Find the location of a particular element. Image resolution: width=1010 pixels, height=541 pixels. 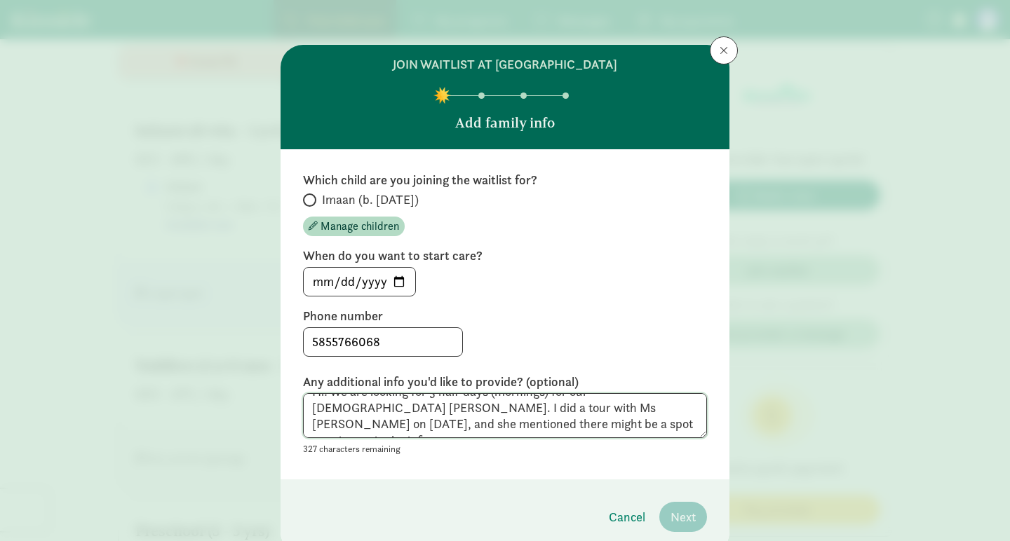

label: When do you want to start care? is located at coordinates (505, 256).